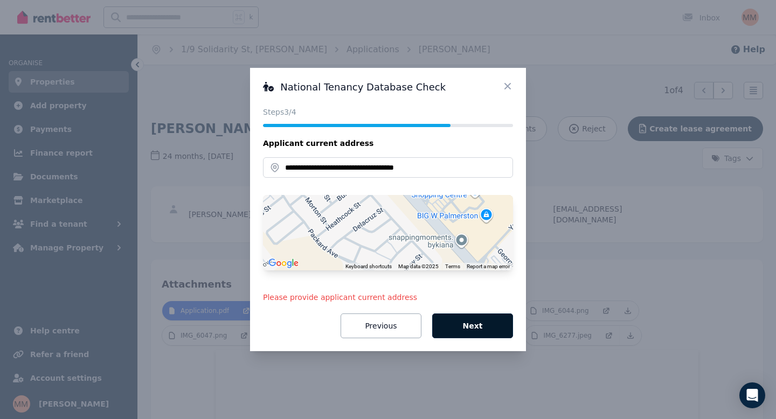  Describe the element at coordinates (283, 263) in the screenshot. I see `img: Google` at that location.